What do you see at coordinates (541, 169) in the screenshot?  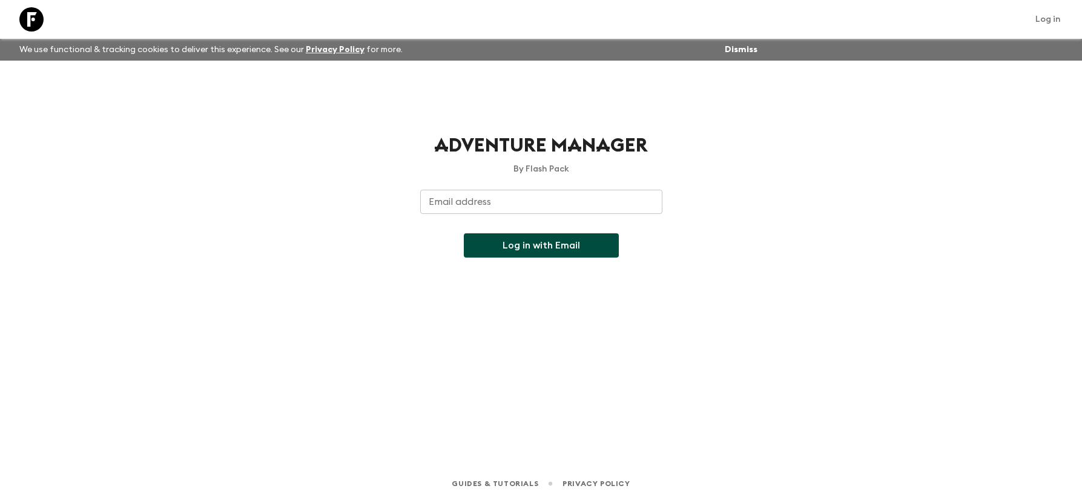 I see `p: By Flash Pack` at bounding box center [541, 169].